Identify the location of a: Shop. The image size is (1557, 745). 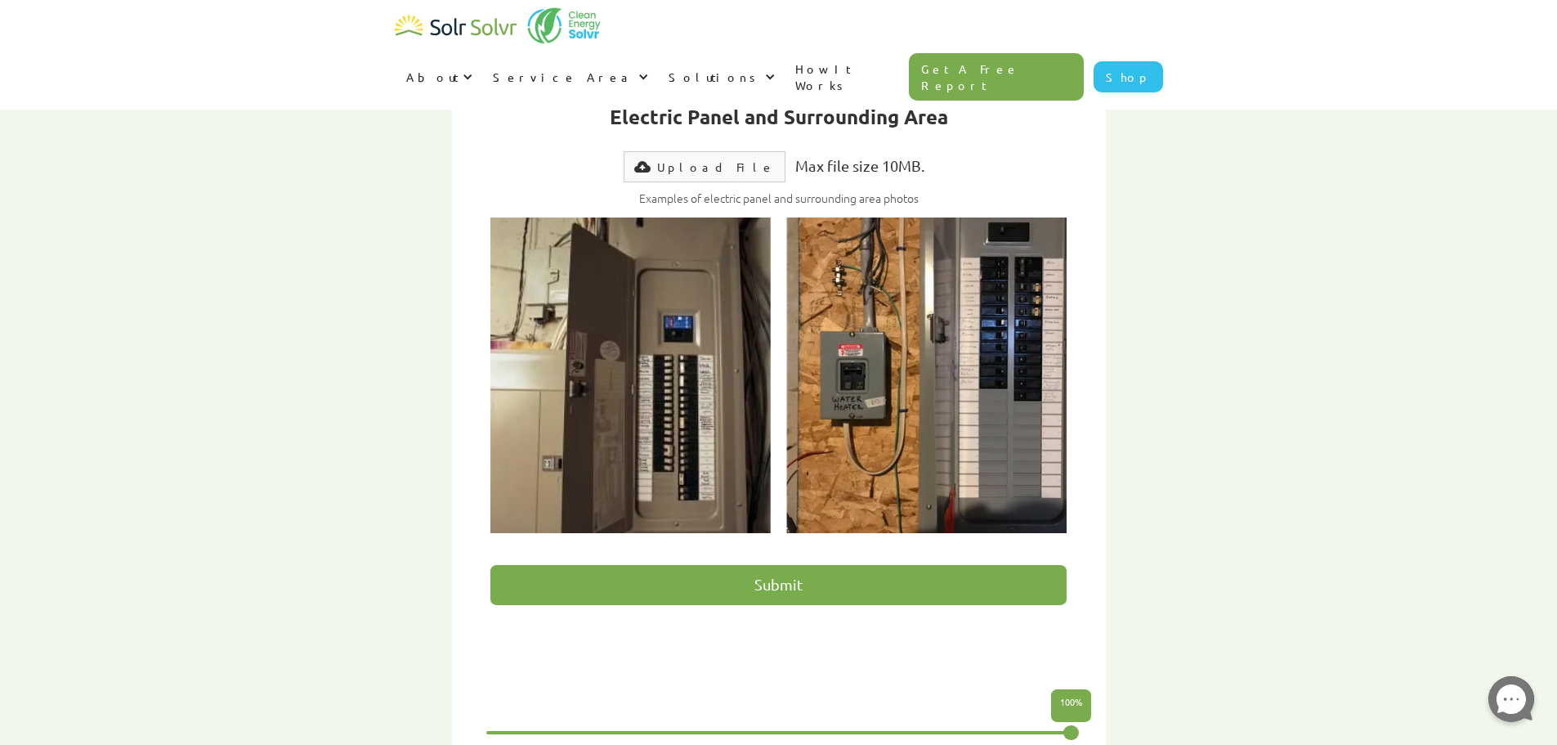
(1128, 77).